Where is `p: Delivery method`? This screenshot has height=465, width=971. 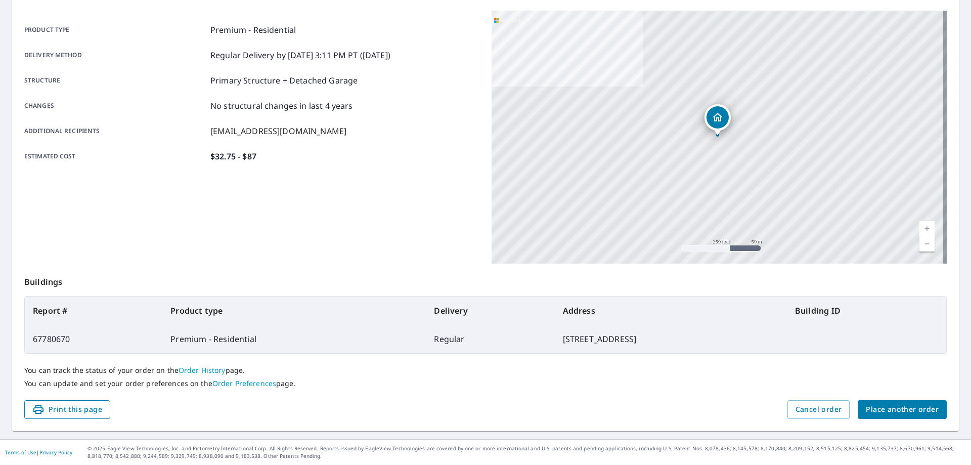
p: Delivery method is located at coordinates (115, 55).